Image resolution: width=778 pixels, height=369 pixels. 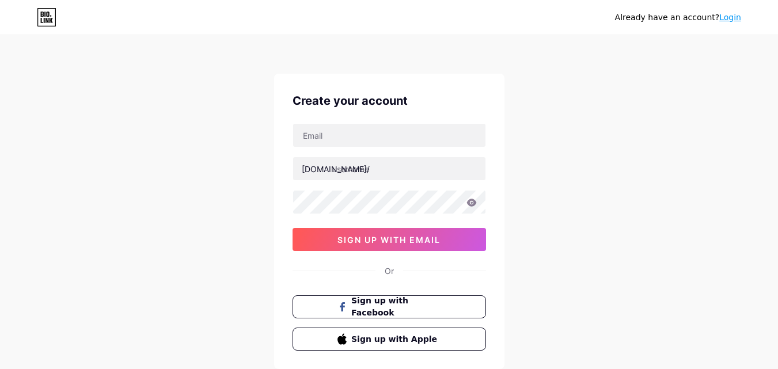 I want to click on button: Sign up with Facebook, so click(x=389, y=307).